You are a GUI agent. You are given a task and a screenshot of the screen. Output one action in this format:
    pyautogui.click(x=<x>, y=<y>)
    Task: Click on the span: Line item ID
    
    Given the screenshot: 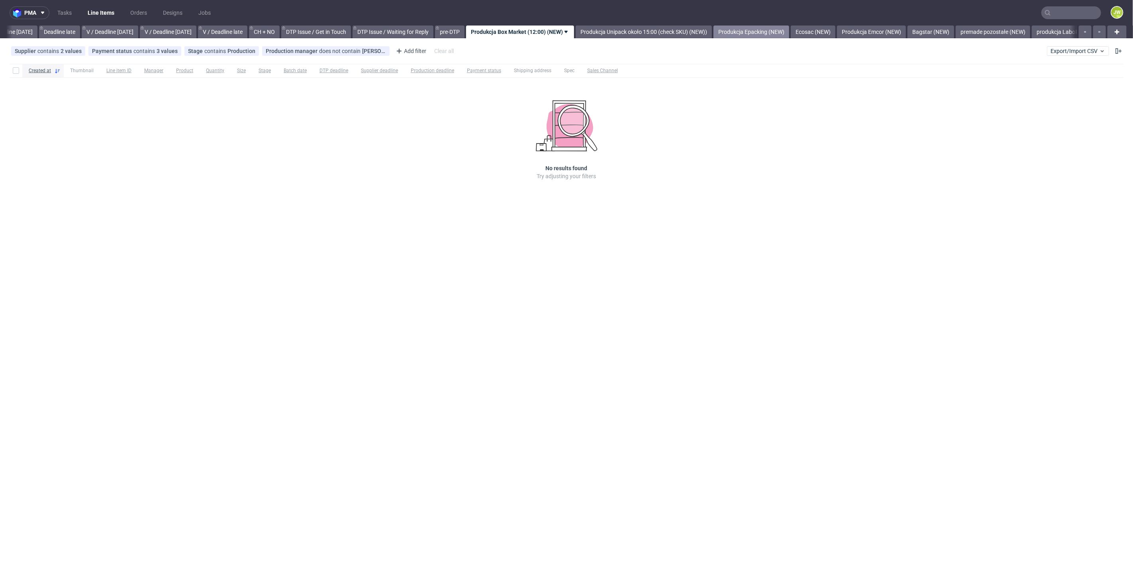 What is the action you would take?
    pyautogui.click(x=119, y=71)
    